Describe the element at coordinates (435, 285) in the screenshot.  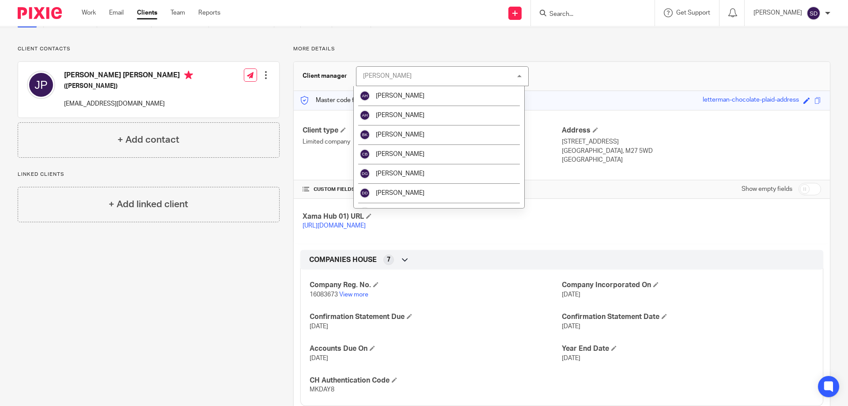
I see `h4: Company Reg. No.` at that location.